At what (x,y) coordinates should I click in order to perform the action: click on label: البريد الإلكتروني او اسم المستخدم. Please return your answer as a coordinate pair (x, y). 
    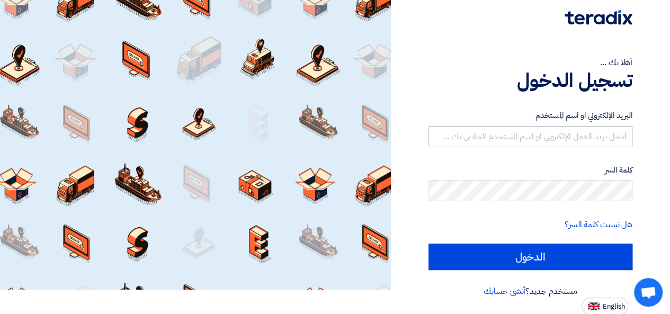
    Looking at the image, I should click on (530, 115).